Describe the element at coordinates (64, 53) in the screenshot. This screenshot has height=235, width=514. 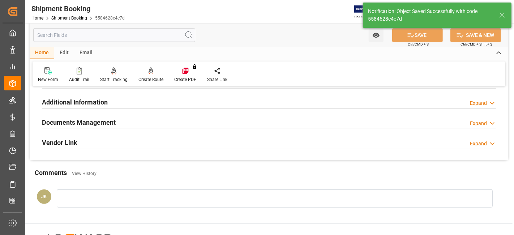
I see `div: Edit` at that location.